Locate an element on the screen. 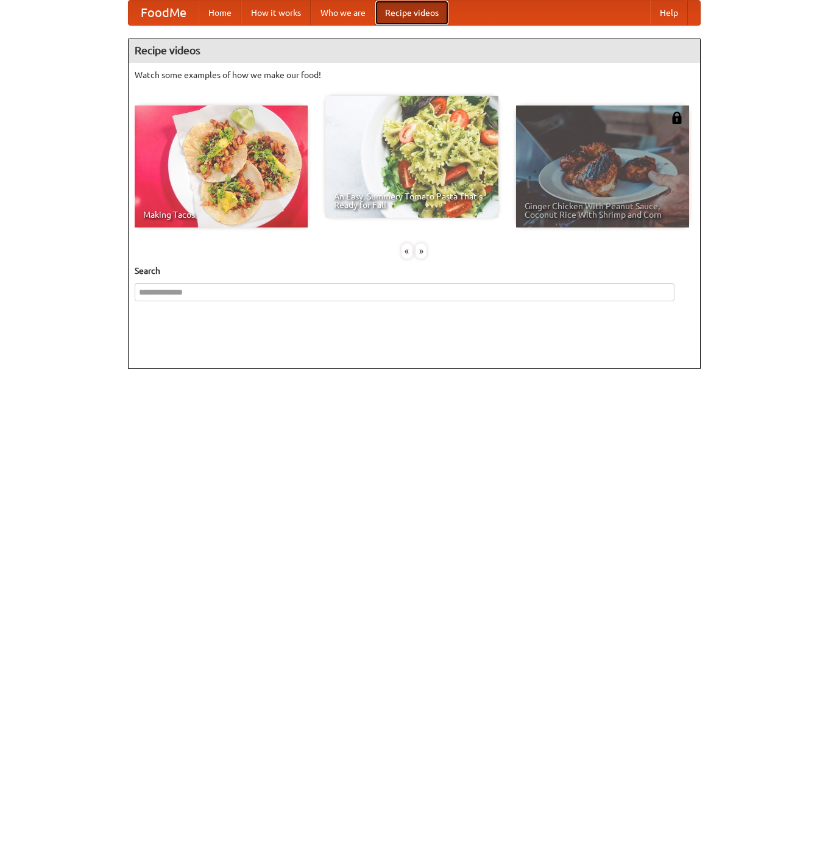 Image resolution: width=828 pixels, height=863 pixels. span: Making Tacos is located at coordinates (221, 215).